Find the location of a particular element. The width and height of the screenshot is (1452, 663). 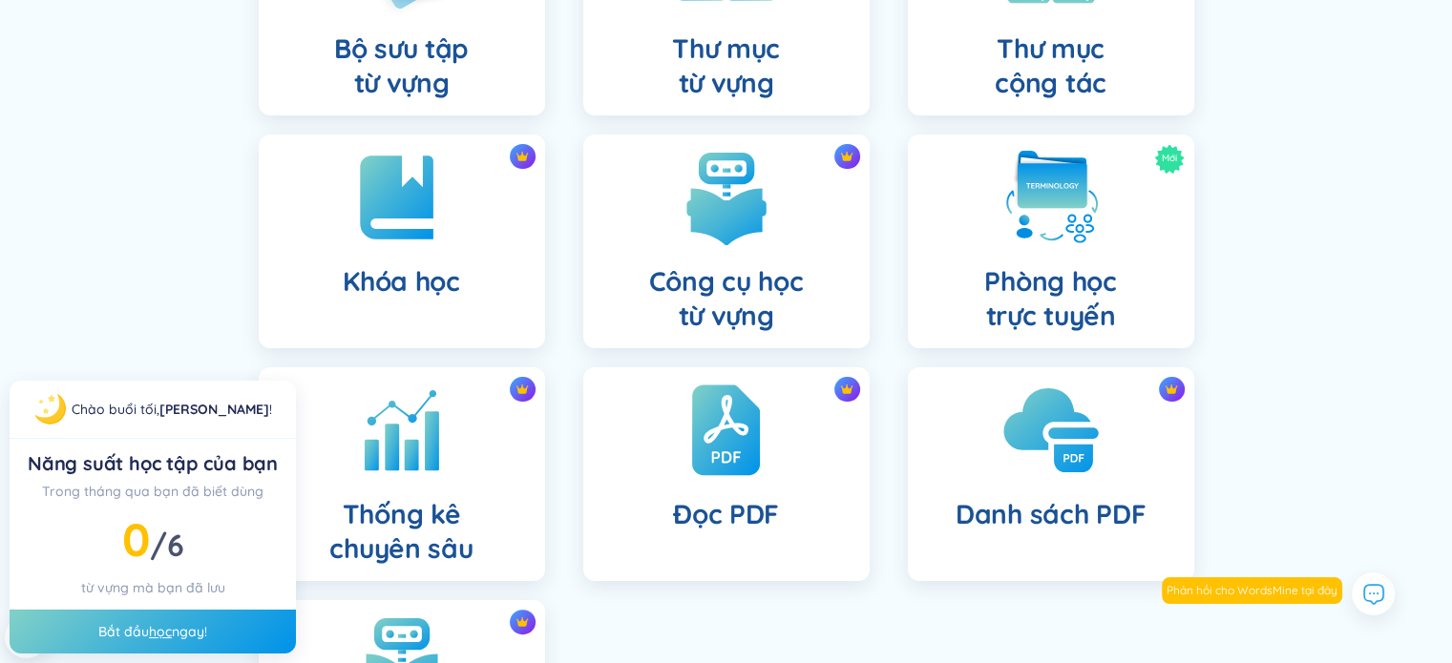

a: crown iconKhóa học is located at coordinates (402, 242).